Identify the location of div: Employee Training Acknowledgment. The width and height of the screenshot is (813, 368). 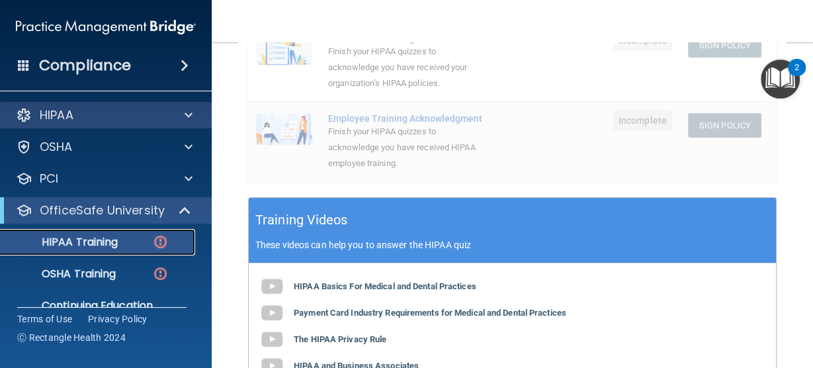
(408, 118).